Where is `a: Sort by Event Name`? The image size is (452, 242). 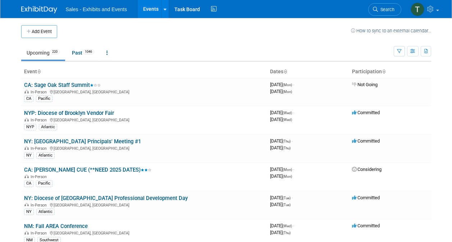 a: Sort by Event Name is located at coordinates (39, 72).